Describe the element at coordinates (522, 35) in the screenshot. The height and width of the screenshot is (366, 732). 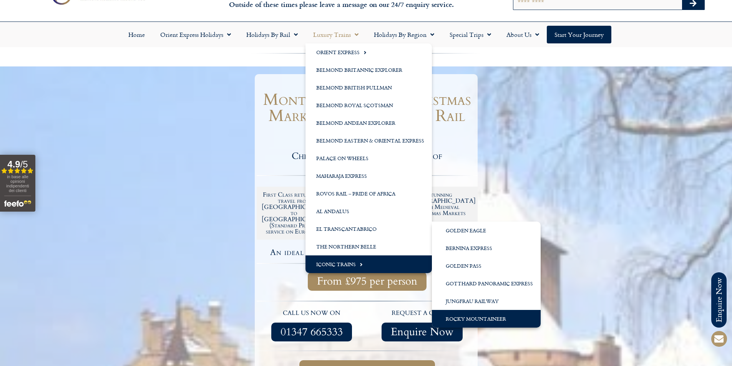
I see `a: About Us` at that location.